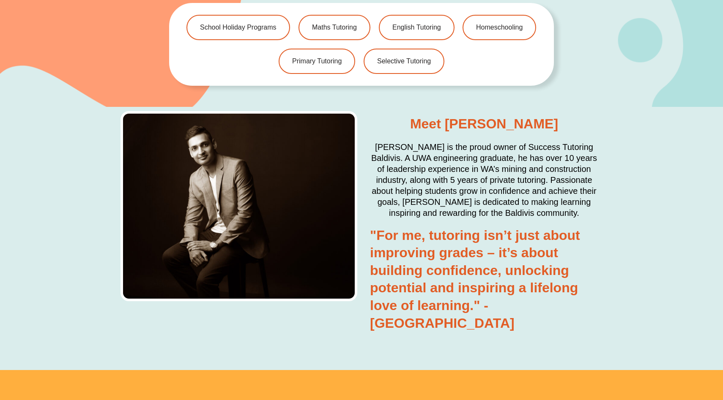 The width and height of the screenshot is (723, 400). Describe the element at coordinates (317, 61) in the screenshot. I see `a: Primary Tutoring` at that location.